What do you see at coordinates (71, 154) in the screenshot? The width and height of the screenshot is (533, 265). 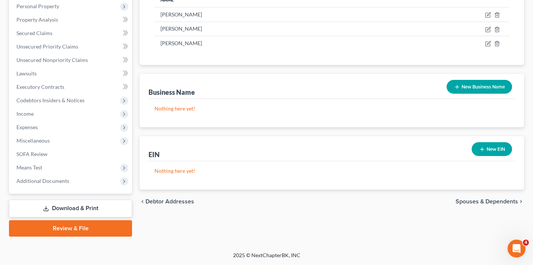 I see `a: SOFA Review` at bounding box center [71, 154].